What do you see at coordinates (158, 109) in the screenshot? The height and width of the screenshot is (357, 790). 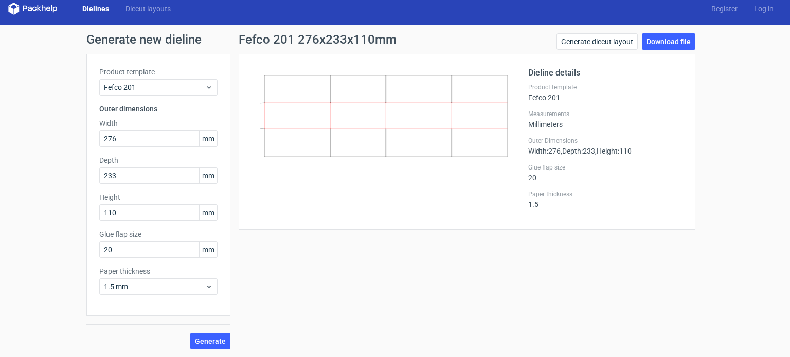 I see `h3: Outer dimensions` at bounding box center [158, 109].